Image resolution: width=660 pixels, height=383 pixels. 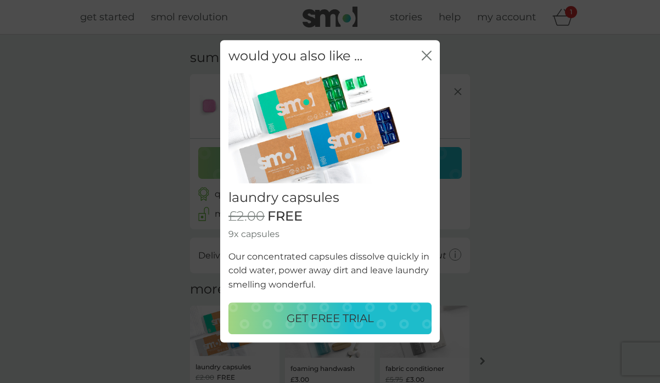 I want to click on p: 9x capsules, so click(x=330, y=235).